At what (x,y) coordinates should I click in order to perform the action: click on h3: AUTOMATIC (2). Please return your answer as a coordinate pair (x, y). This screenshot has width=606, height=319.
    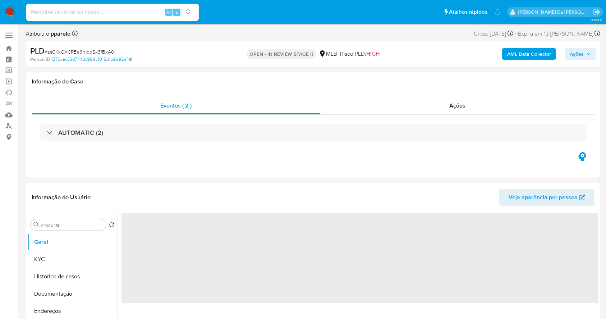
    Looking at the image, I should click on (81, 133).